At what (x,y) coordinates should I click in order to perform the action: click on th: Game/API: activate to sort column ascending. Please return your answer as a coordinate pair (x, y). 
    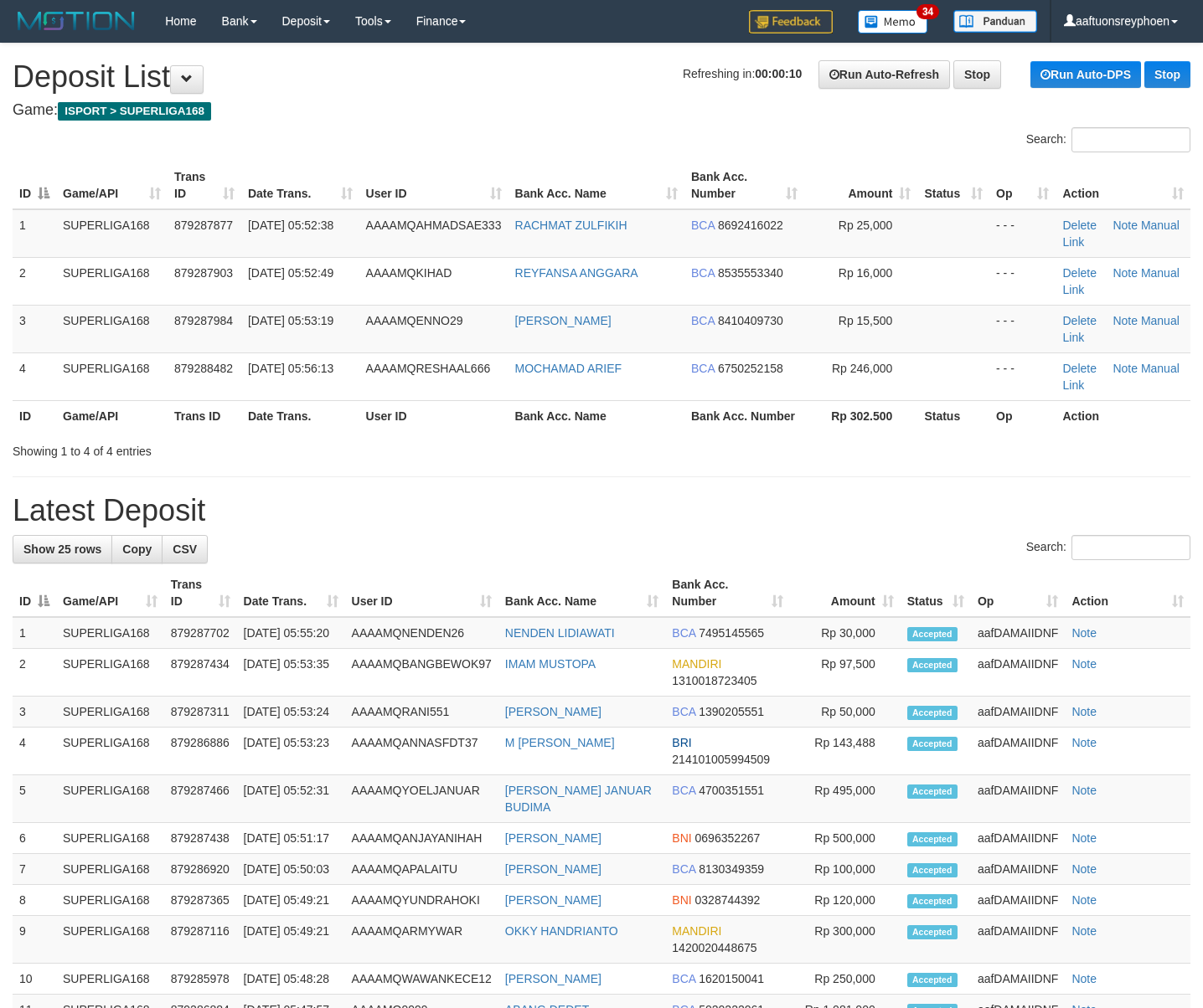
    Looking at the image, I should click on (112, 185).